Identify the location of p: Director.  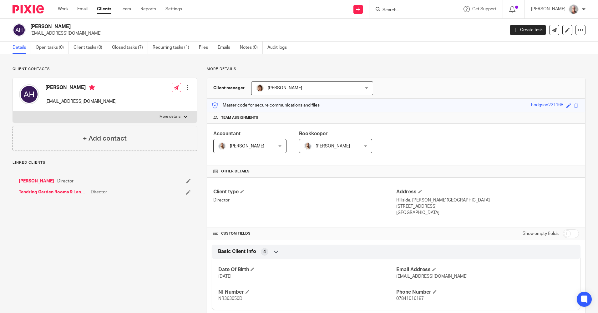
(304, 200).